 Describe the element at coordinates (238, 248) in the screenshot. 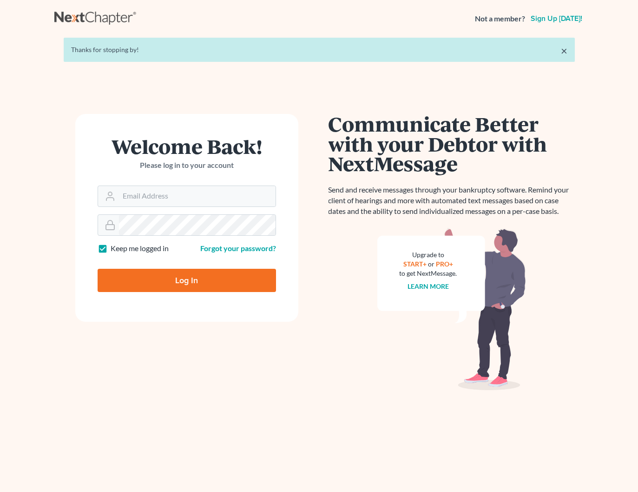

I see `a: Forgot your password?` at that location.